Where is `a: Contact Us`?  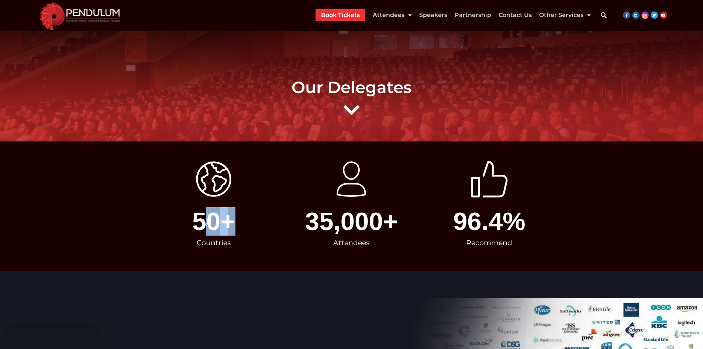 a: Contact Us is located at coordinates (515, 15).